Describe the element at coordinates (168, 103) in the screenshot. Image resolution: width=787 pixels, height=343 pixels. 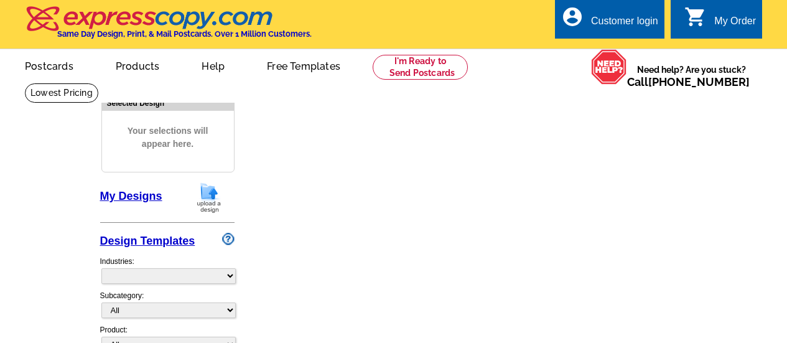
I see `div: Selected Design` at that location.